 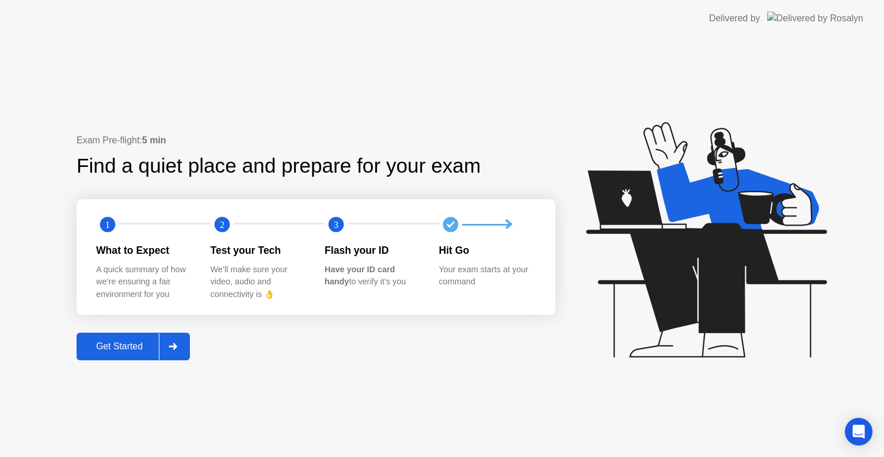 What do you see at coordinates (316, 140) in the screenshot?
I see `div: Exam Pre-flight:` at bounding box center [316, 140].